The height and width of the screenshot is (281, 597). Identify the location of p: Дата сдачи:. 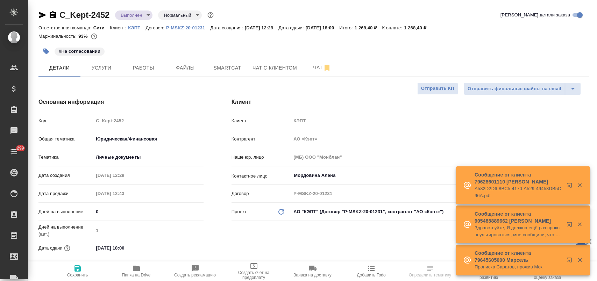
(292, 28).